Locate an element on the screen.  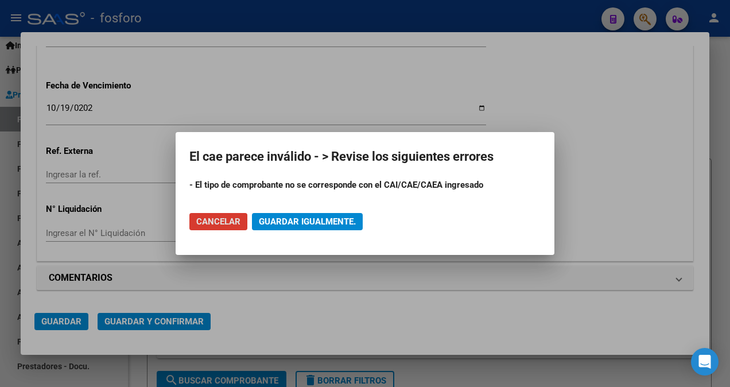
h2: El cae parece inválido - > Revise los siguientes errores is located at coordinates (365, 157).